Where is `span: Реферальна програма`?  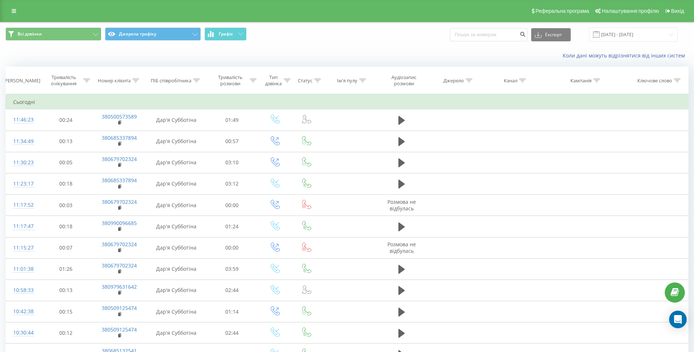
span: Реферальна програма is located at coordinates (562, 11).